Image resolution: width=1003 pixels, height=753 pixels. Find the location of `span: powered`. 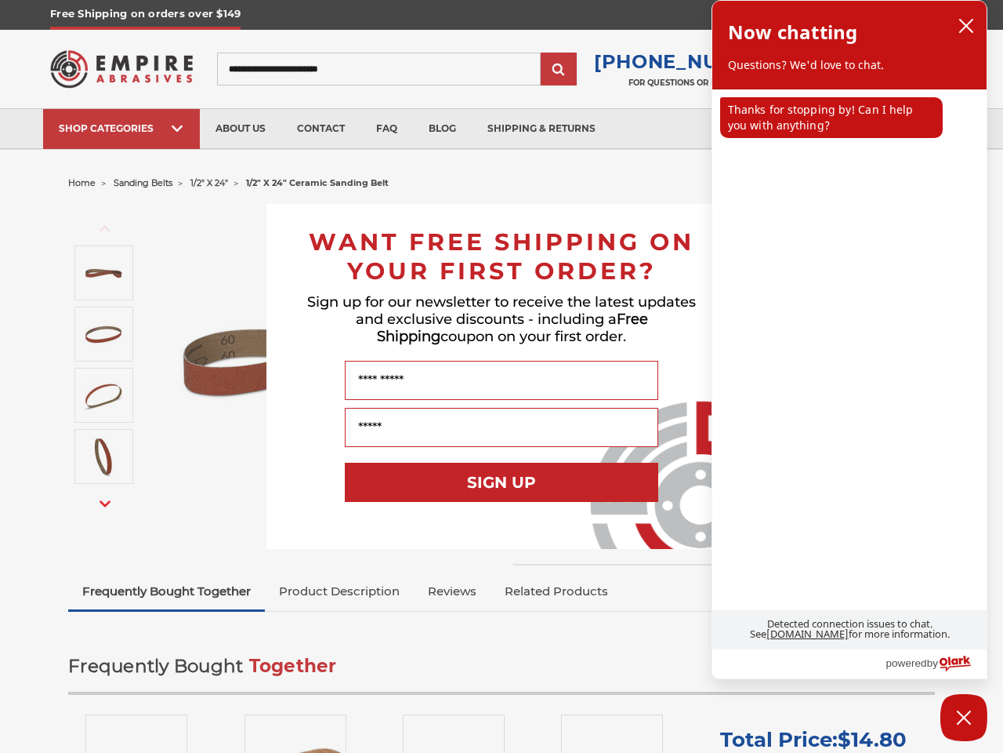

span: powered is located at coordinates (906, 662).